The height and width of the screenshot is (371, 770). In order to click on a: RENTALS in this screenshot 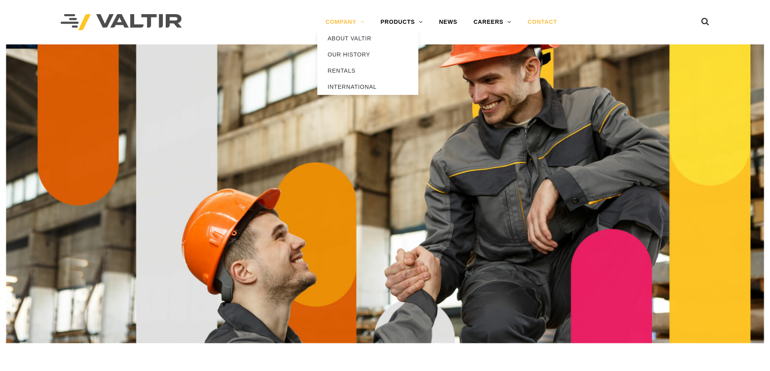, I will do `click(368, 71)`.